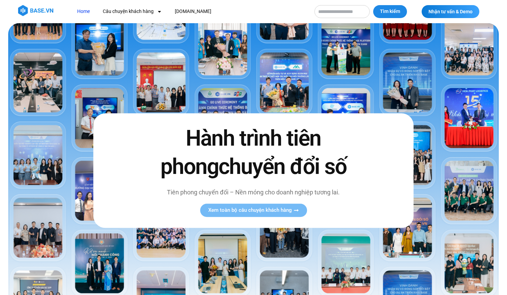 The height and width of the screenshot is (295, 507). I want to click on span: chuyển đổi số, so click(282, 167).